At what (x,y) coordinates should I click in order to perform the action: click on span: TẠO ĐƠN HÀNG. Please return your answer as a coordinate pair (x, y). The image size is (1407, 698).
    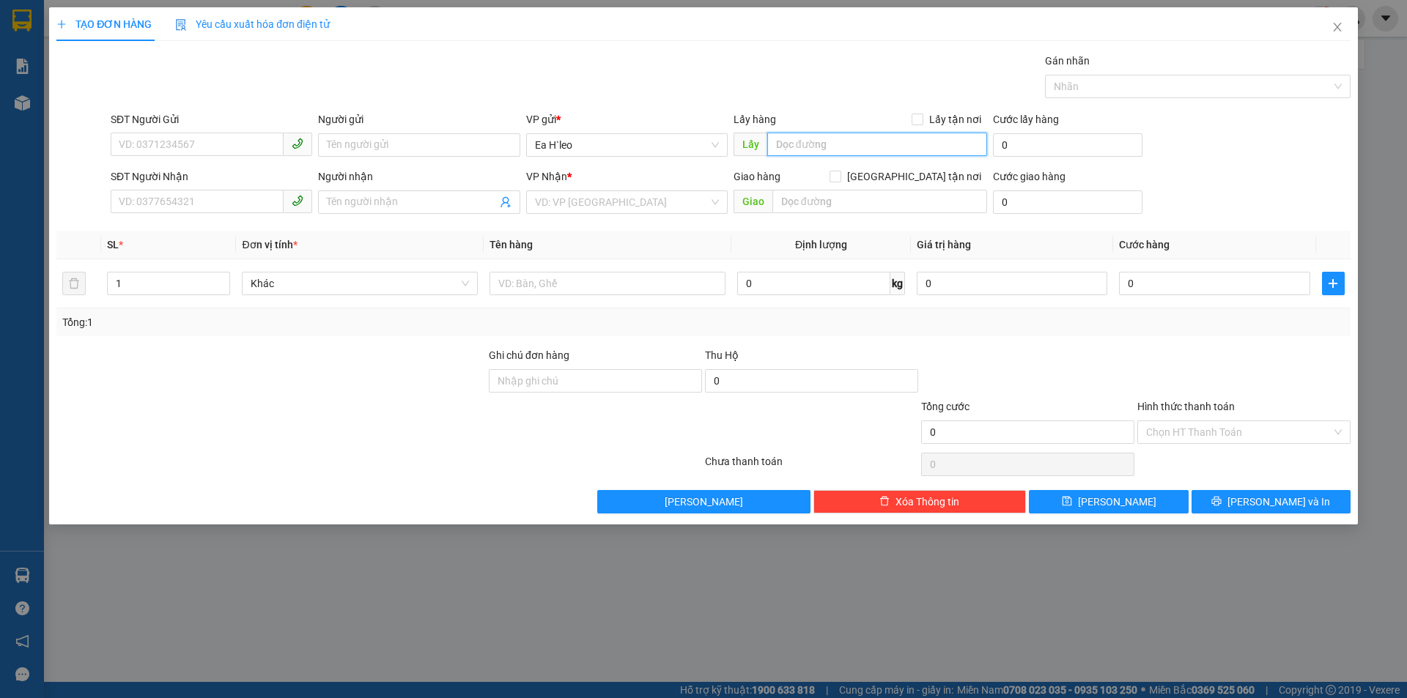
    Looking at the image, I should click on (104, 24).